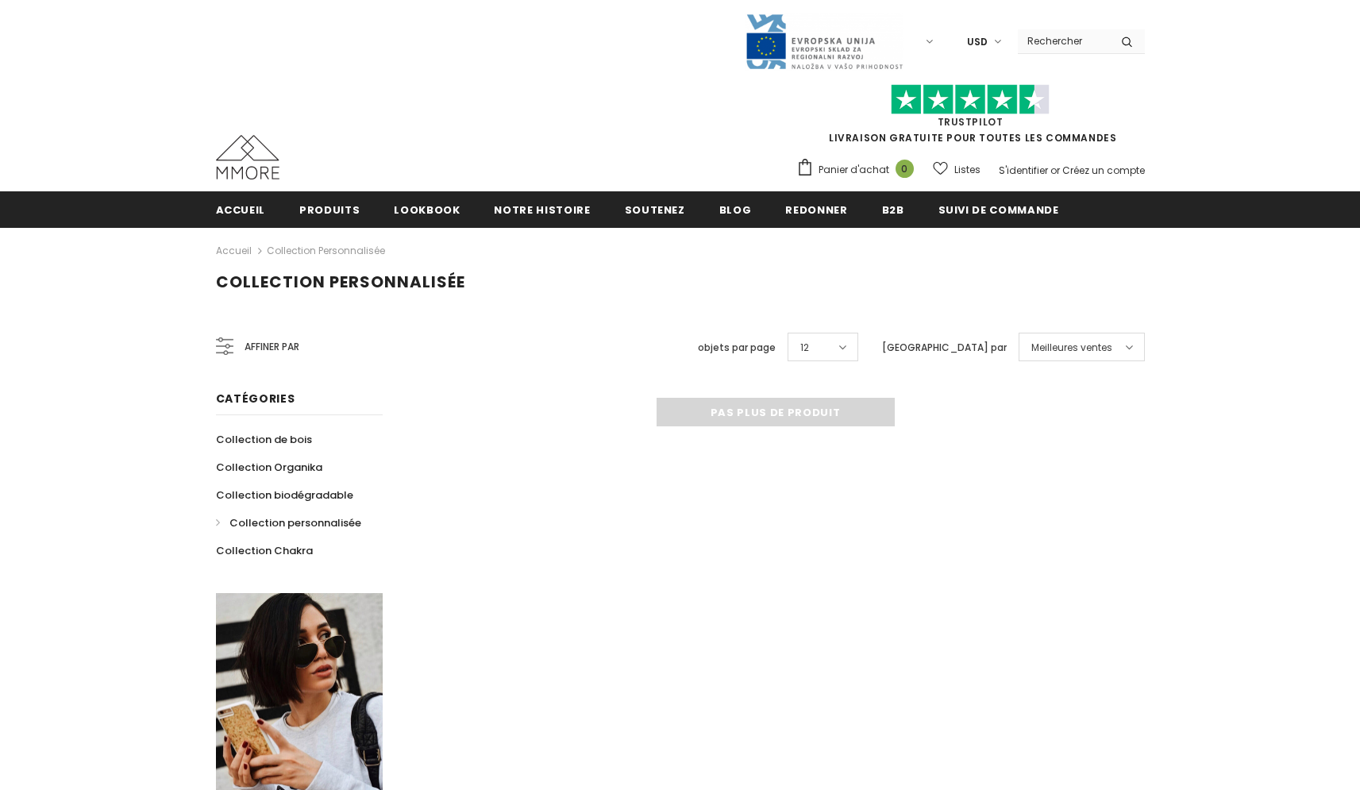  I want to click on span: B2B, so click(893, 210).